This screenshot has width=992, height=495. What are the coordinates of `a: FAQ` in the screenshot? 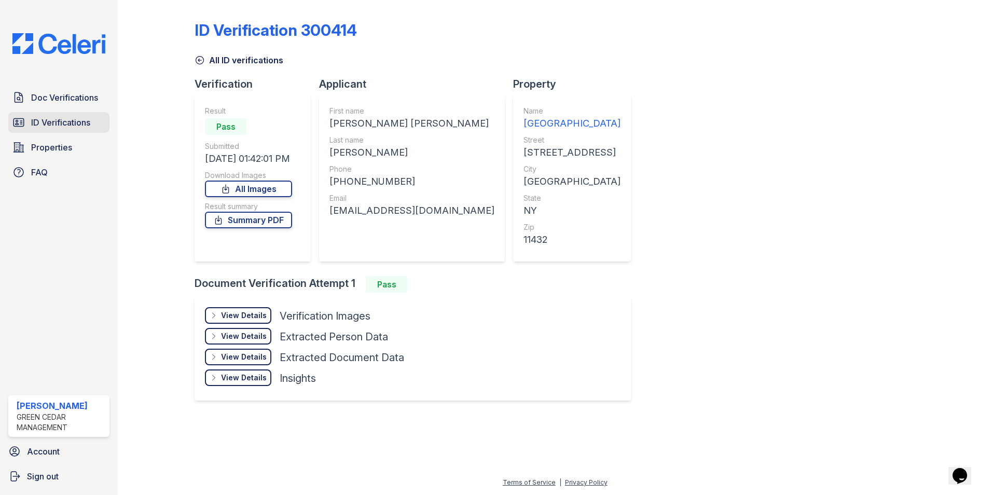 It's located at (59, 172).